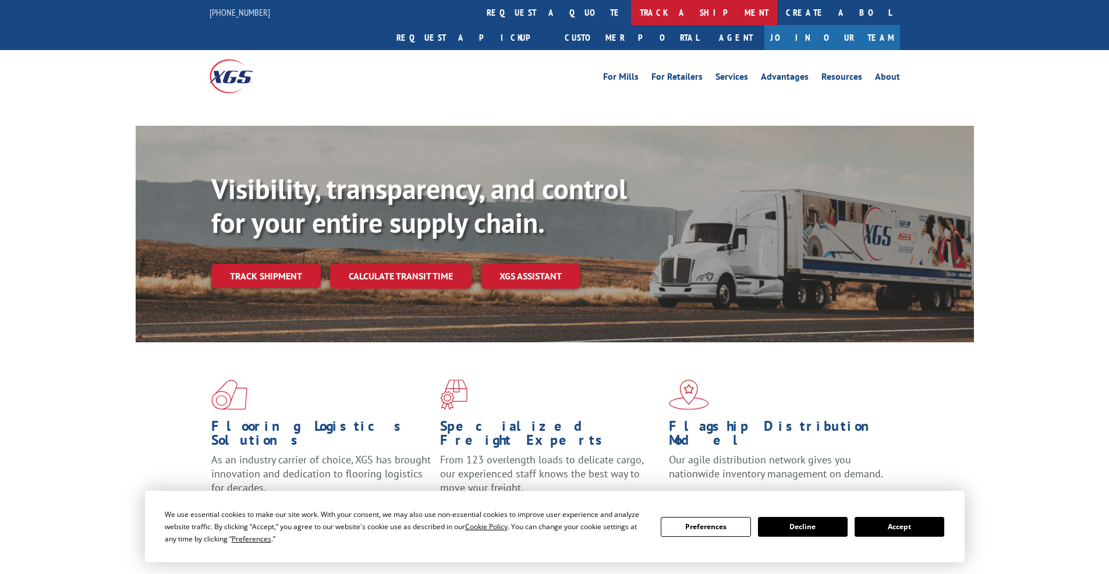 Image resolution: width=1109 pixels, height=574 pixels. I want to click on a: Track shipment, so click(266, 276).